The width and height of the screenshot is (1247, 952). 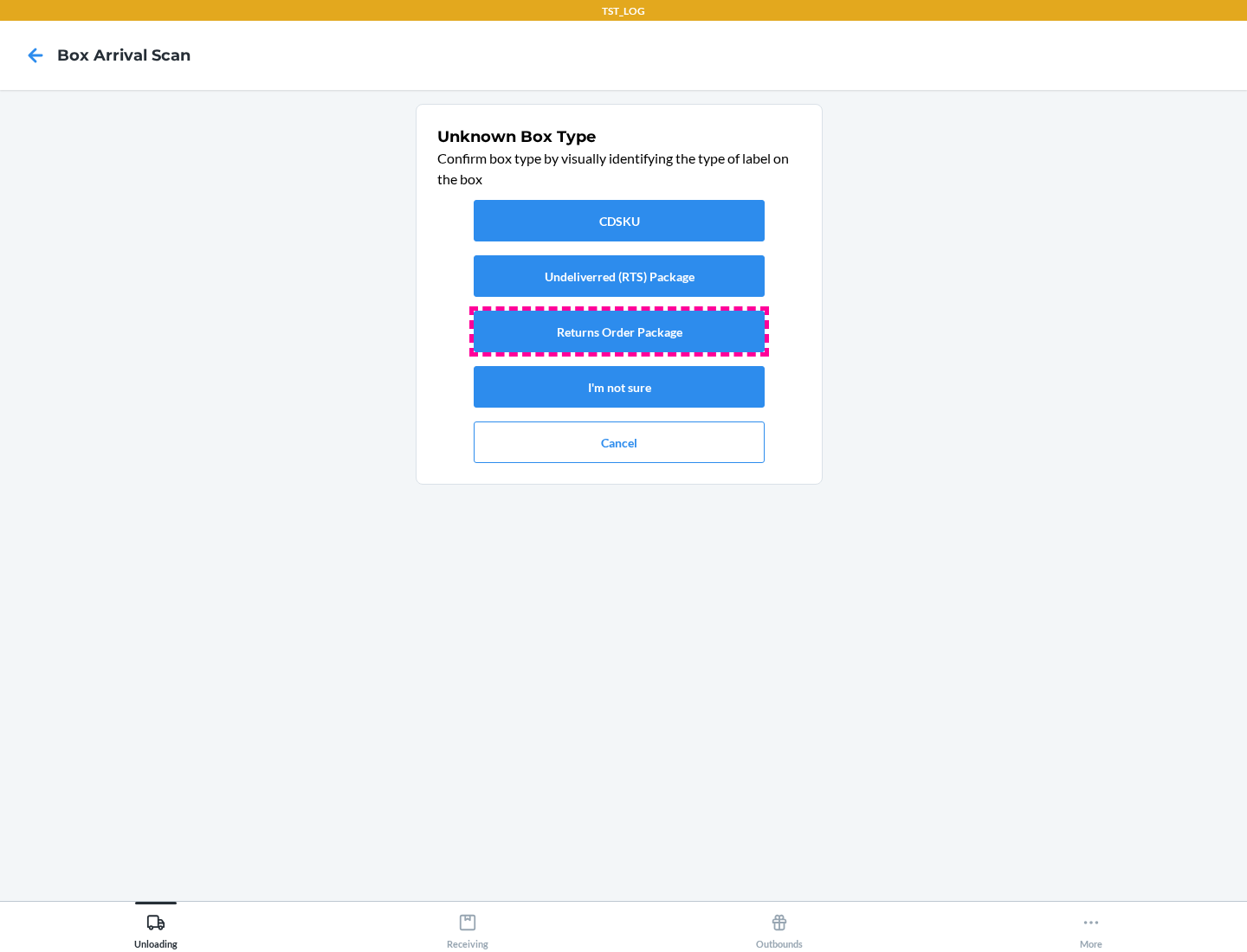 What do you see at coordinates (619, 332) in the screenshot?
I see `button: Returns Order Package` at bounding box center [619, 332].